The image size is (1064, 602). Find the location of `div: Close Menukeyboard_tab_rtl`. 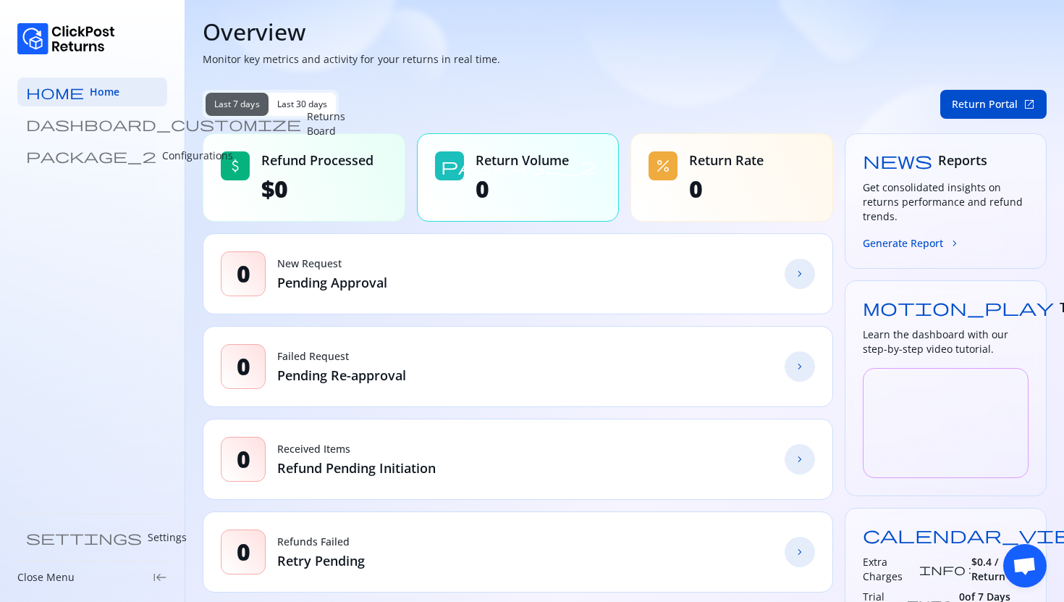

div: Close Menukeyboard_tab_rtl is located at coordinates (92, 577).